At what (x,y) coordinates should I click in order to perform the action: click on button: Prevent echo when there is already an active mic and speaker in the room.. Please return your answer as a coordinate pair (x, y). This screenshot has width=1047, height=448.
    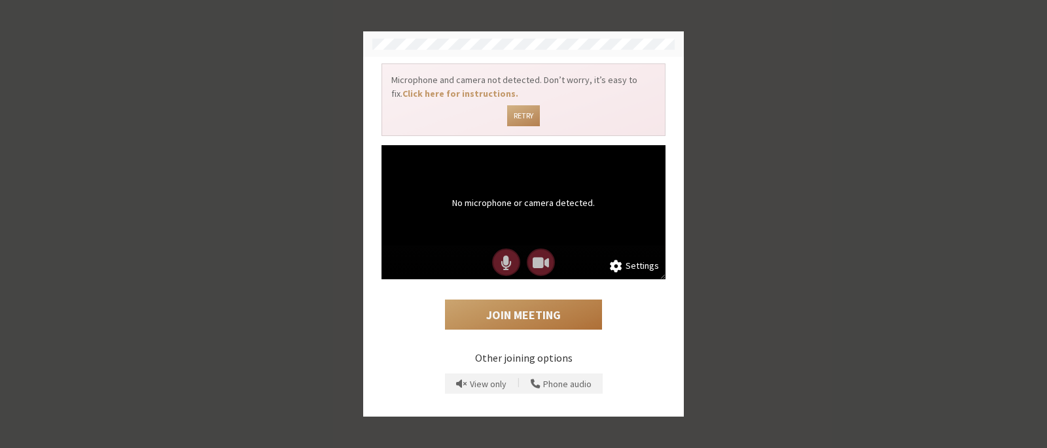
    Looking at the image, I should click on (481, 384).